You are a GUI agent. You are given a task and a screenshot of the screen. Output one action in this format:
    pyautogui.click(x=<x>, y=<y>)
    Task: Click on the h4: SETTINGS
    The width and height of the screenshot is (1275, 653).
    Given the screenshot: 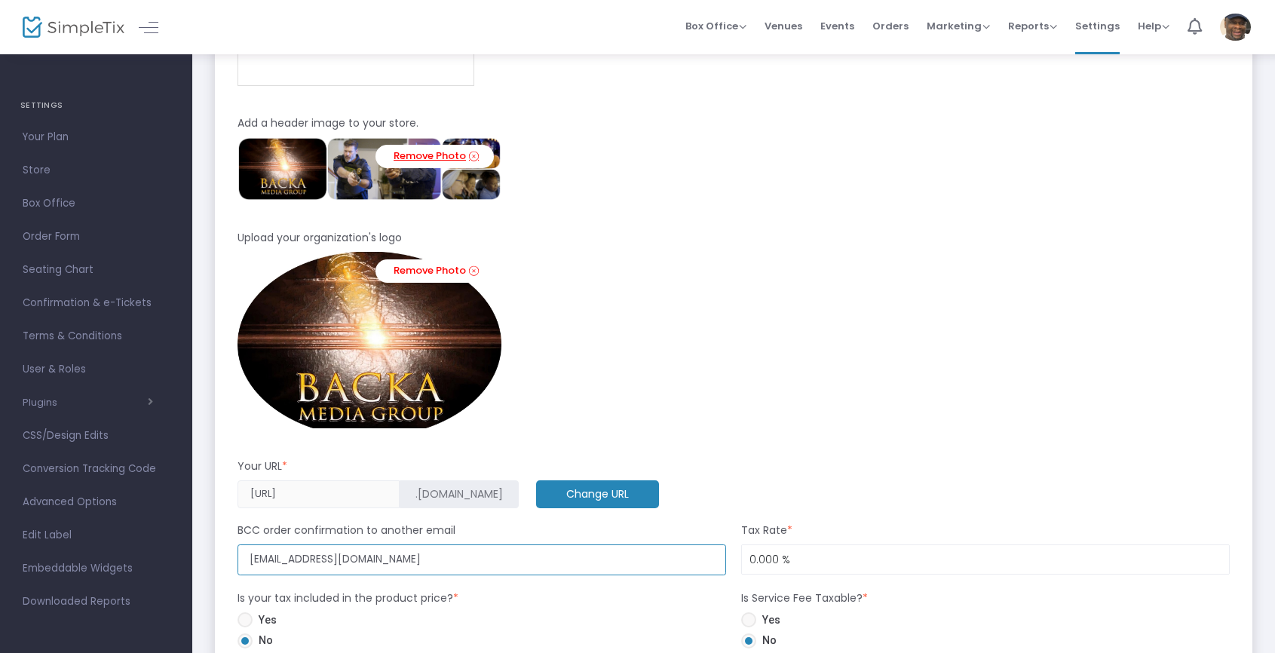 What is the action you would take?
    pyautogui.click(x=96, y=106)
    